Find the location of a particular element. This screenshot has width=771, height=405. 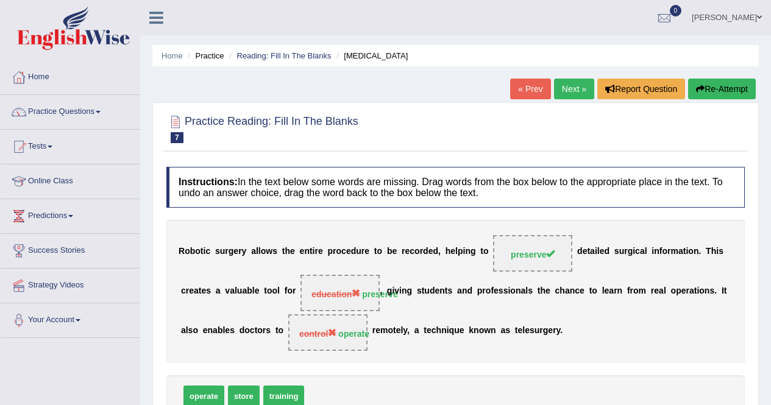

span: Drop target is located at coordinates (340, 293).